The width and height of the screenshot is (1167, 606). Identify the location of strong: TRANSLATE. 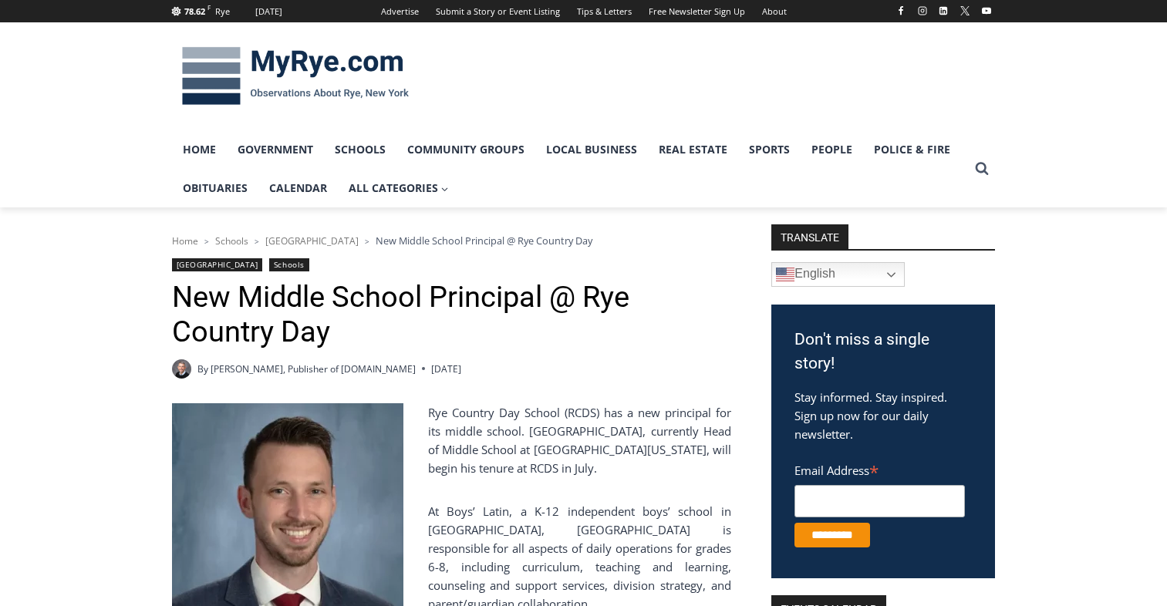
(810, 237).